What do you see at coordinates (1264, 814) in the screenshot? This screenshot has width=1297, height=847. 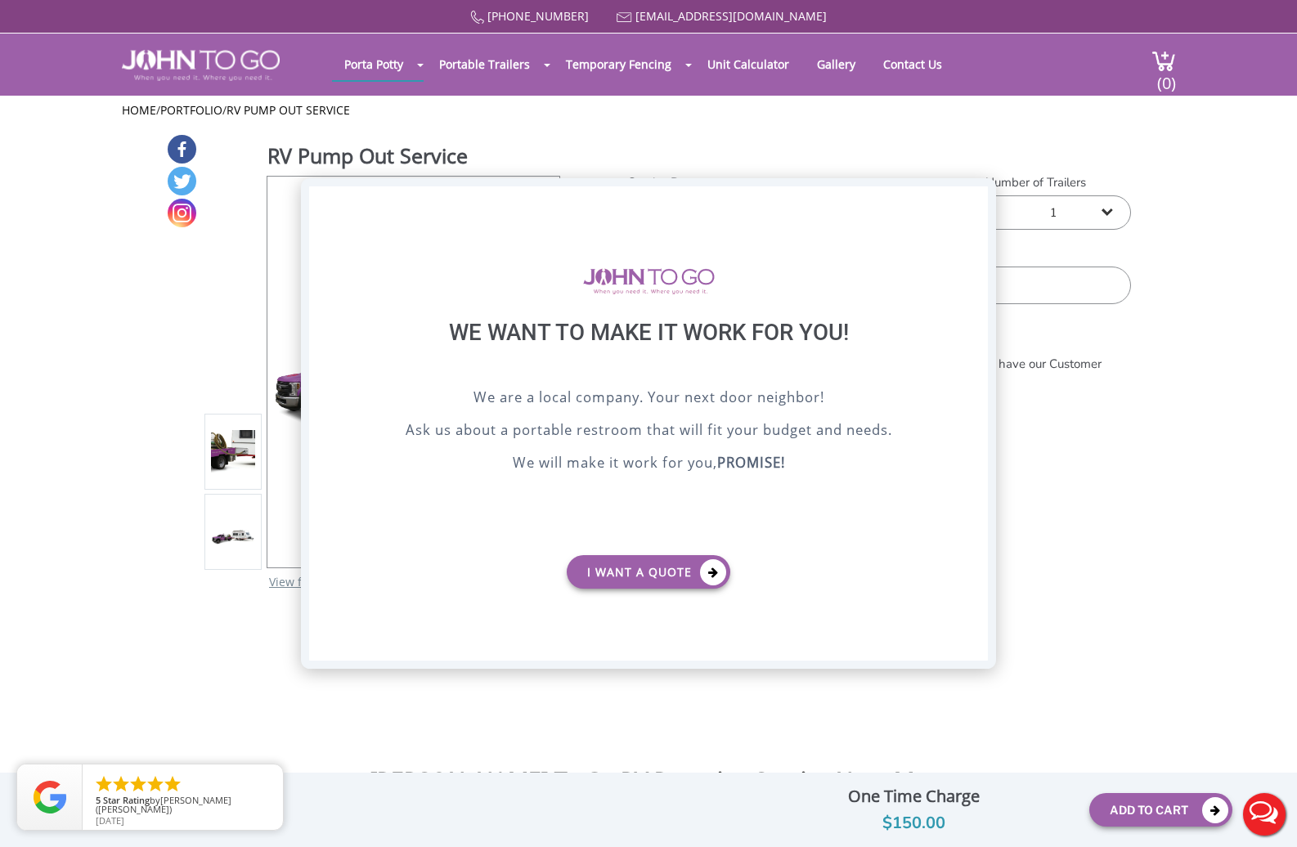 I see `button: Live Chat` at bounding box center [1264, 814].